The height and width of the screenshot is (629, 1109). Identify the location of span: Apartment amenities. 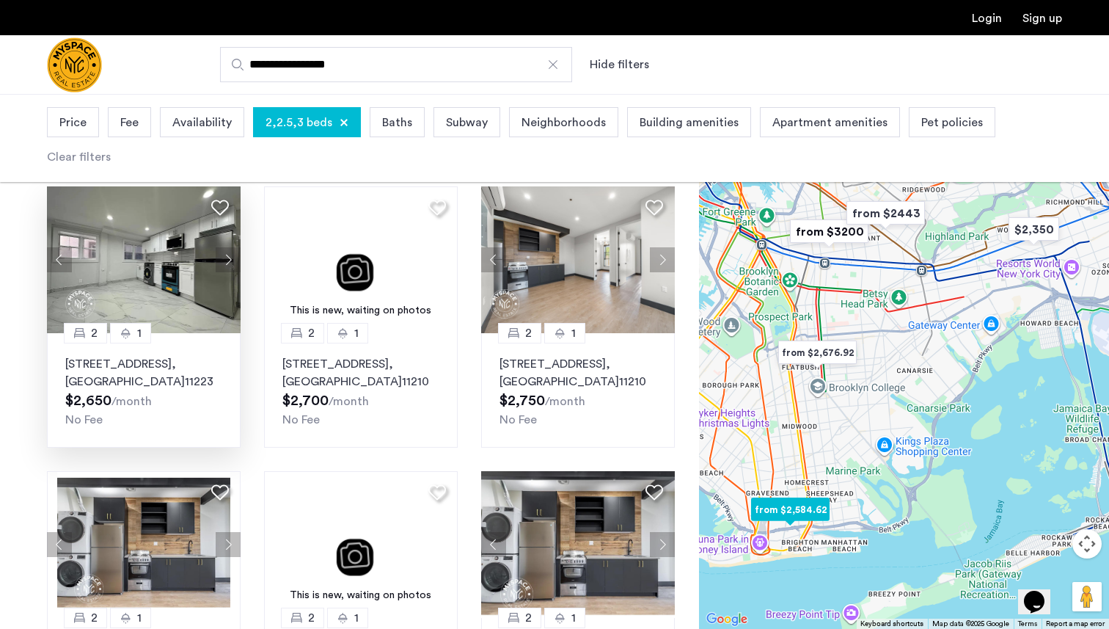
(830, 123).